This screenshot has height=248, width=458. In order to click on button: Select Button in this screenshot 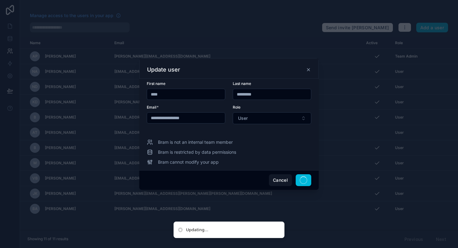, I will do `click(272, 118)`.